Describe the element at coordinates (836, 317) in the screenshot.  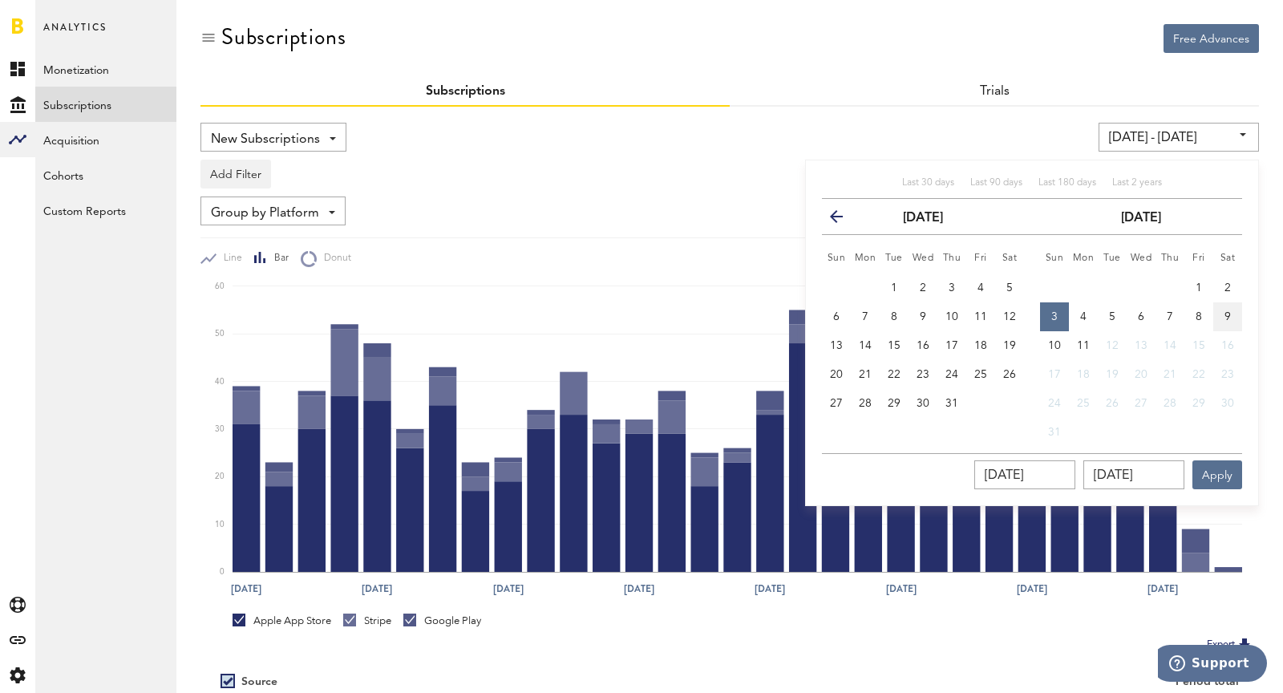
I see `span: 6` at that location.